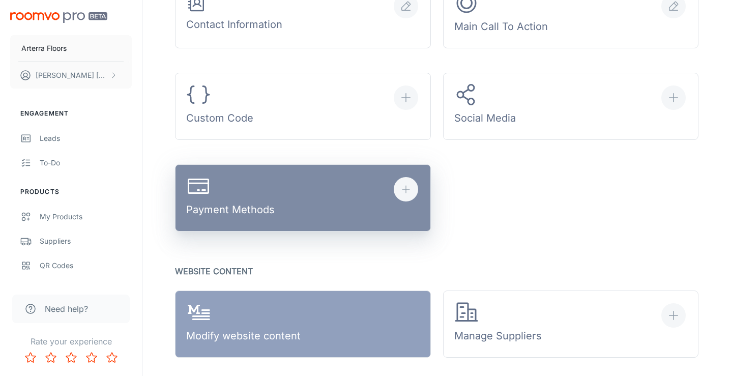  I want to click on span: Need help?, so click(66, 309).